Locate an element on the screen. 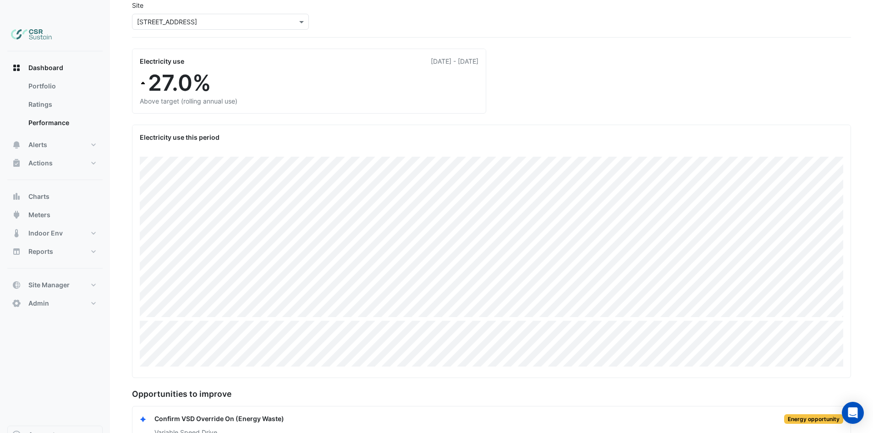 The height and width of the screenshot is (433, 873). app-icon: Indoor Env is located at coordinates (16, 233).